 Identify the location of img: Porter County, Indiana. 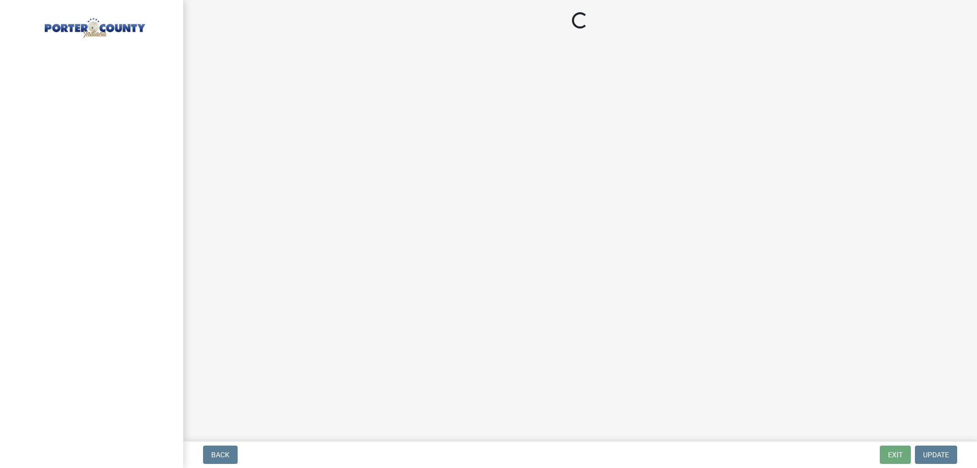
(94, 25).